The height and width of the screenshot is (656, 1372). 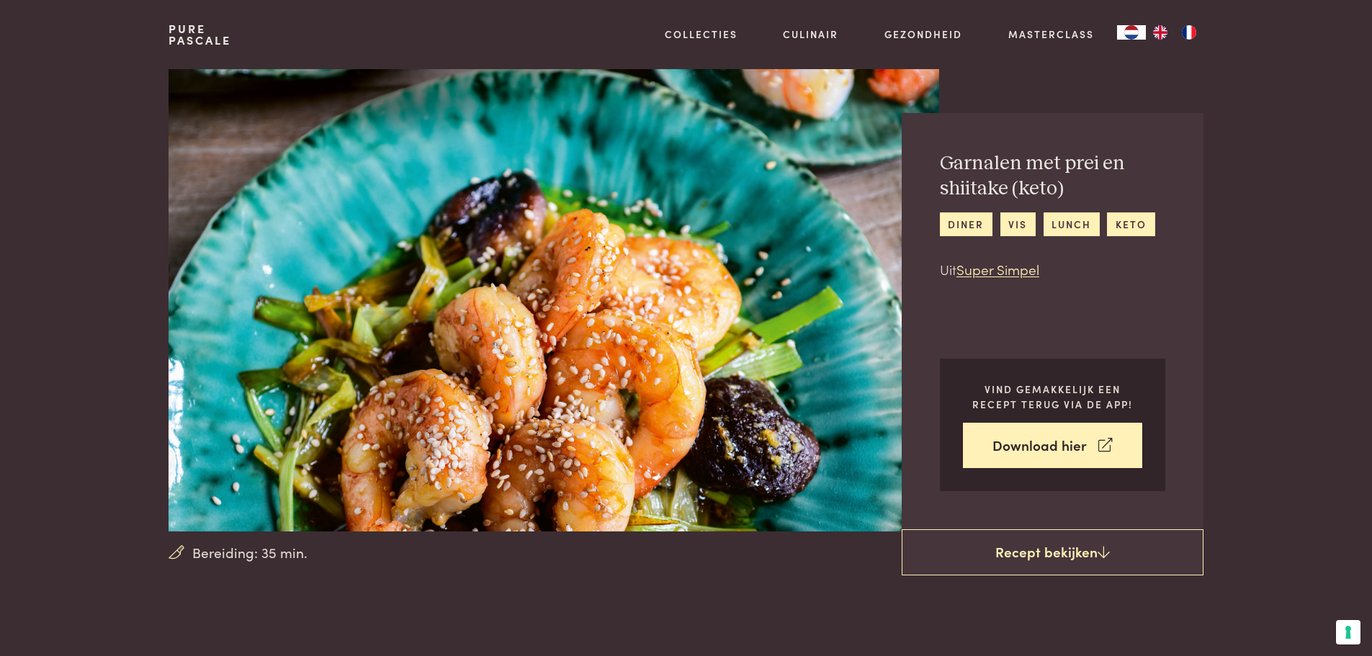 What do you see at coordinates (701, 34) in the screenshot?
I see `a: Collecties` at bounding box center [701, 34].